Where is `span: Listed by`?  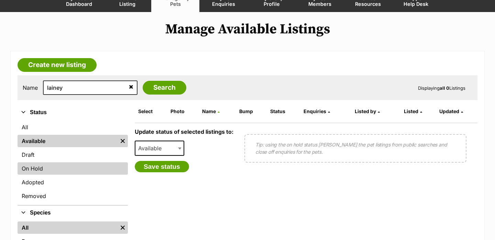
span: Listed by is located at coordinates (365, 111).